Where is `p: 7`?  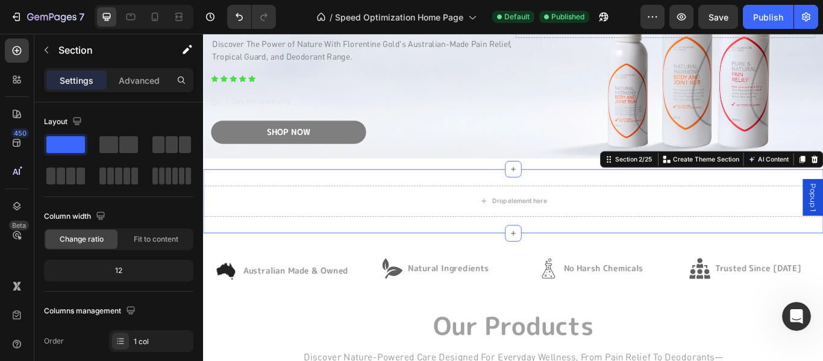 p: 7 is located at coordinates (81, 17).